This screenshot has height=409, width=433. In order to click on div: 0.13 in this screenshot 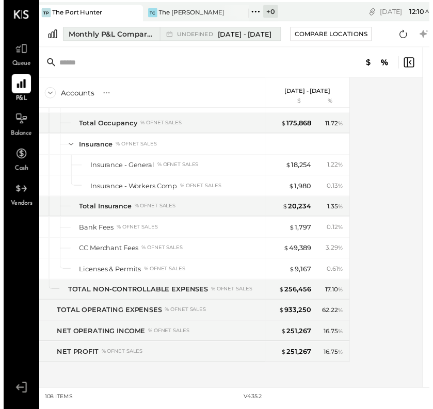, I will do `click(337, 189)`.